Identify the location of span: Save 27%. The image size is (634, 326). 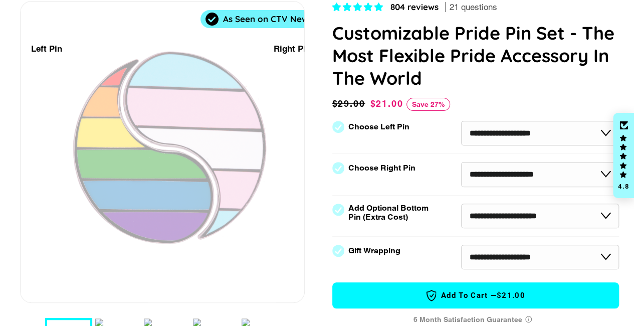
(428, 104).